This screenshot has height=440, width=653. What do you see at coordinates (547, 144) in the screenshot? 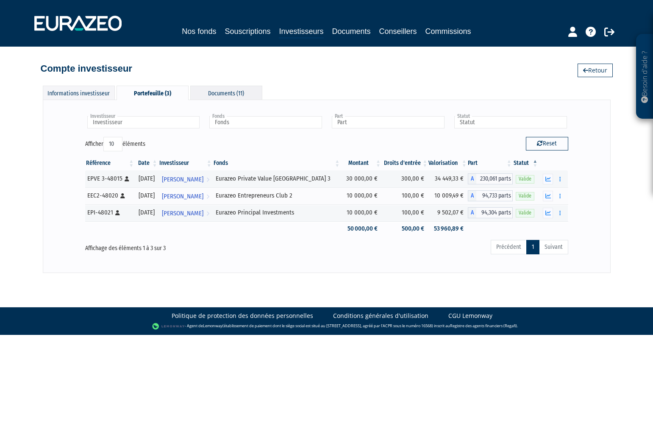
I see `button: Reset` at bounding box center [547, 144].